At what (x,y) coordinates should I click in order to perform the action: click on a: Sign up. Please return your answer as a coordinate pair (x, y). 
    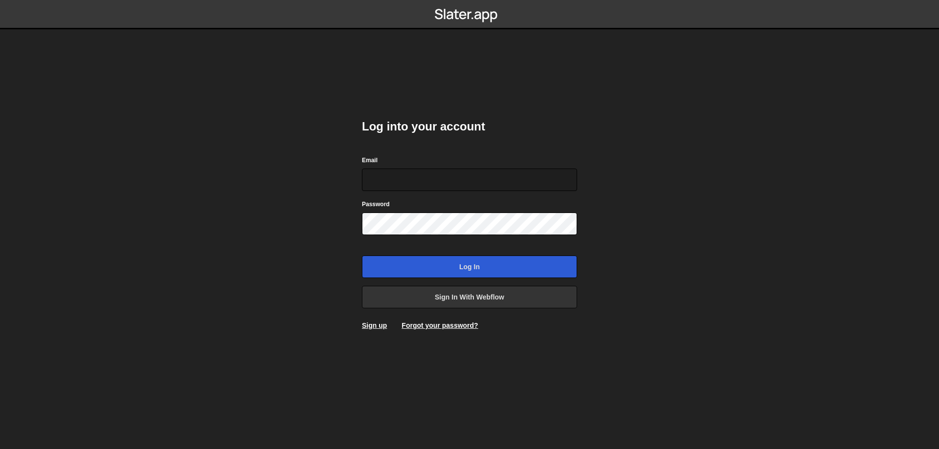
    Looking at the image, I should click on (374, 326).